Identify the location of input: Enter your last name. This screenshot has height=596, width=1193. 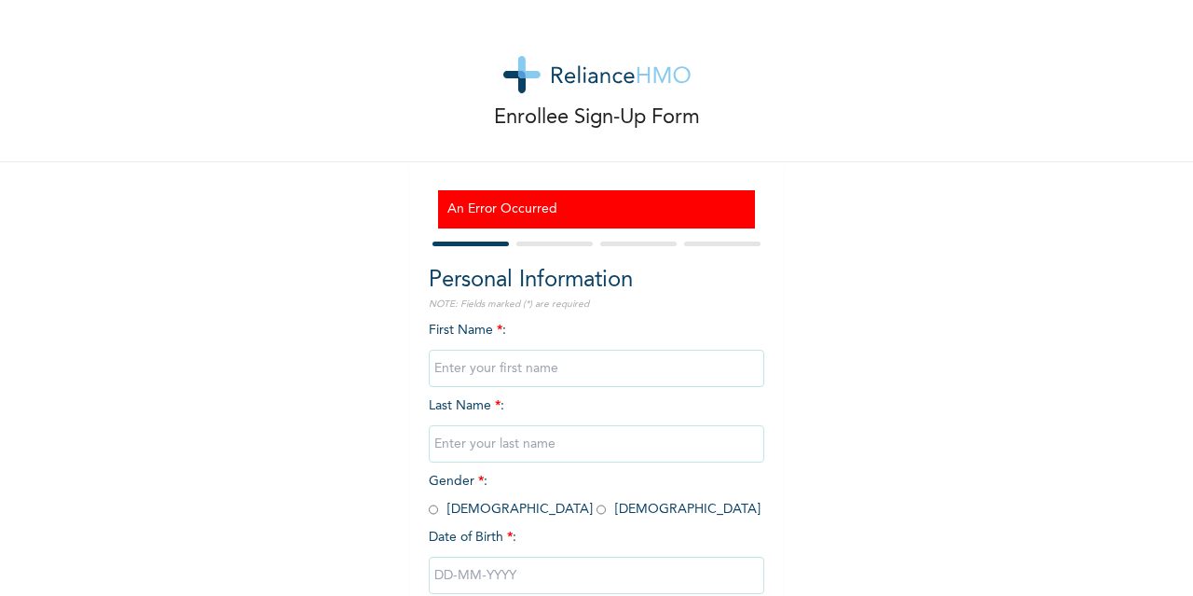
(596, 444).